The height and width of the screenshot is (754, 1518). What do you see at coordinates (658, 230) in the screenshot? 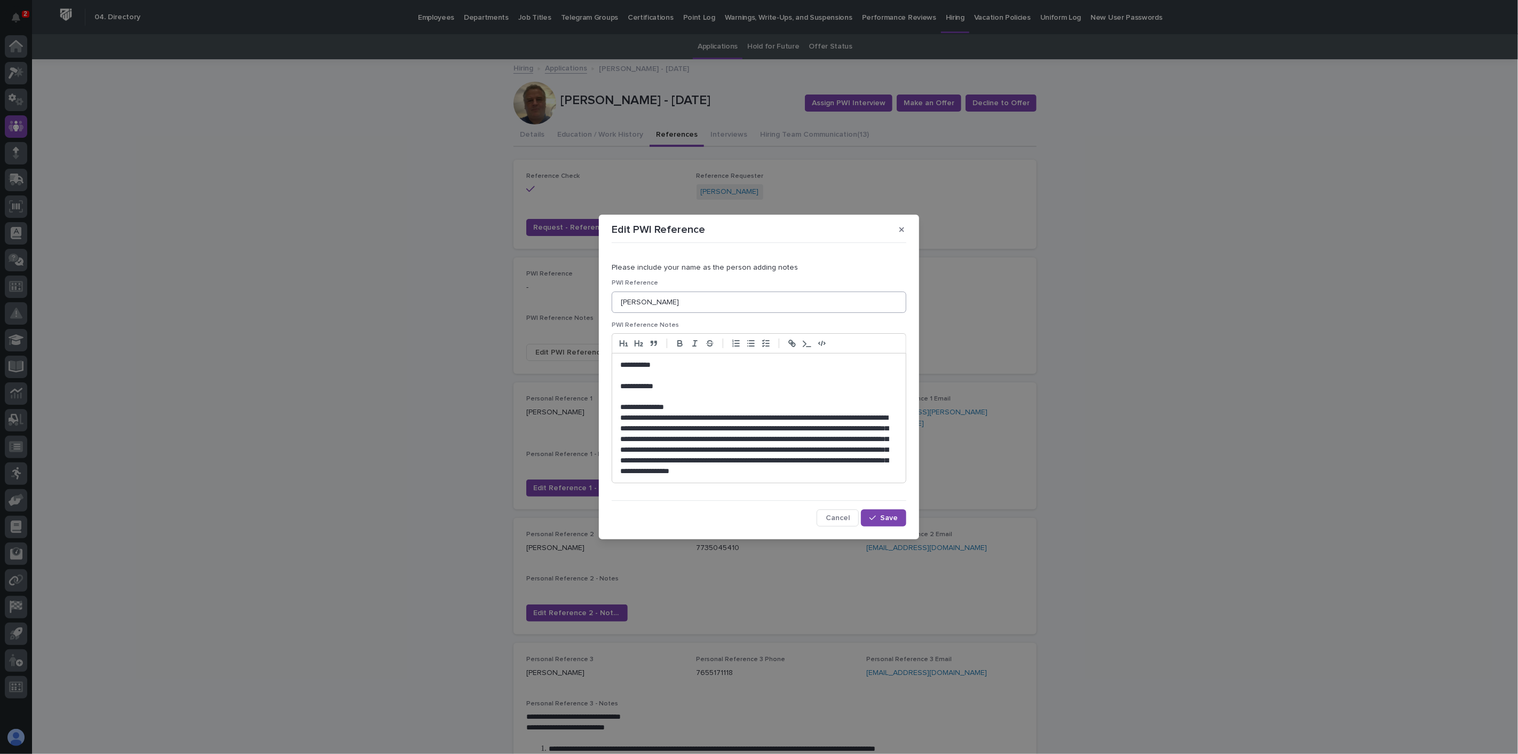
I see `p: Edit PWI Reference` at bounding box center [658, 230].